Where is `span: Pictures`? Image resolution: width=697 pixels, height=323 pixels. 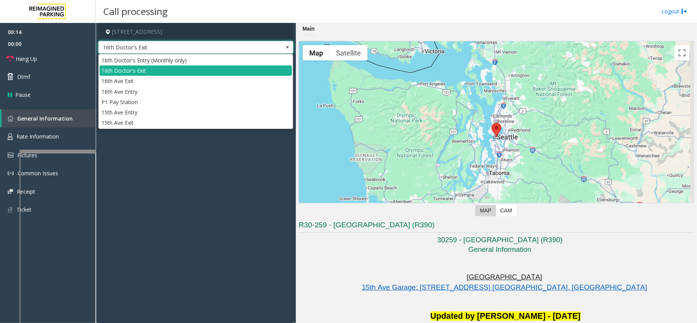 span: Pictures is located at coordinates (27, 155).